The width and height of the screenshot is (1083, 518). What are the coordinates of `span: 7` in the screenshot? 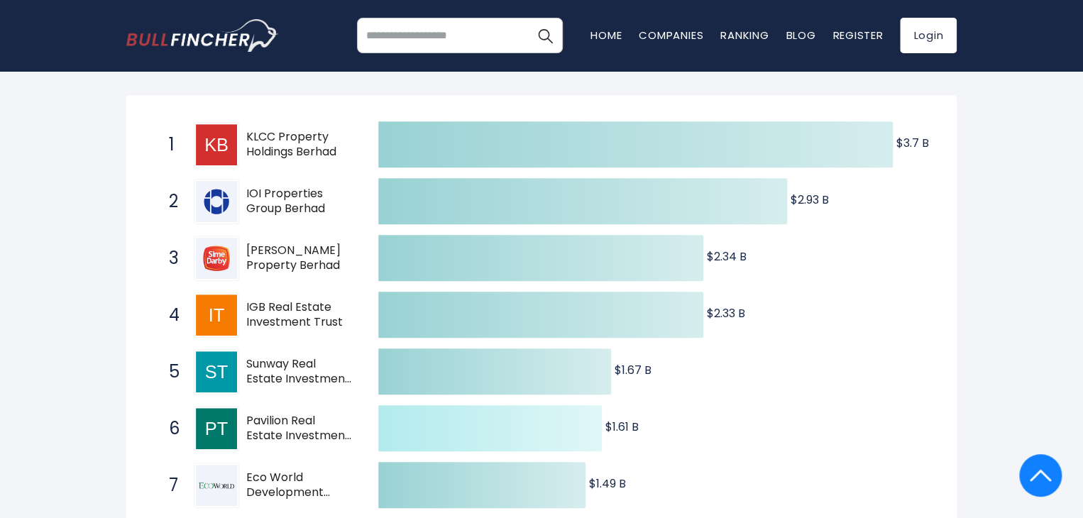 It's located at (169, 486).